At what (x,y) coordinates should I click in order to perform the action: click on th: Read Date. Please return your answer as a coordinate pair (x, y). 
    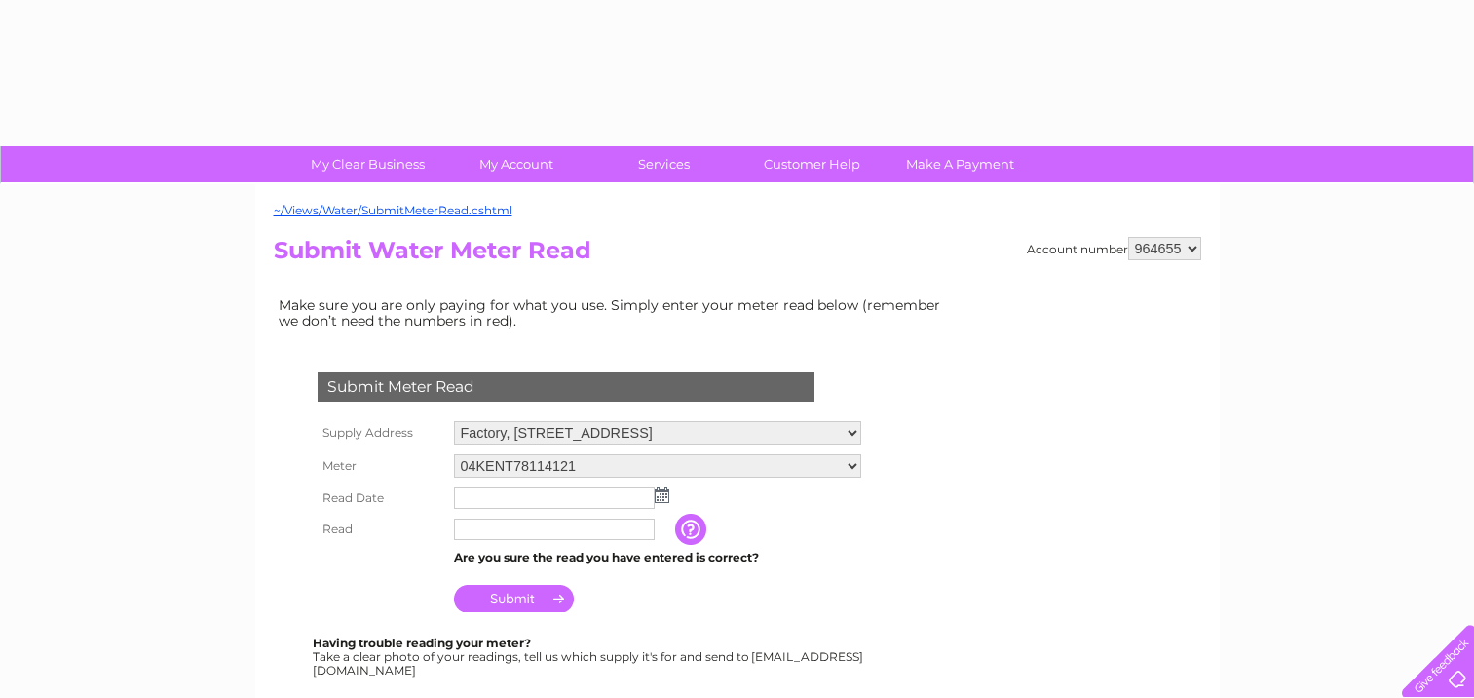
    Looking at the image, I should click on (381, 498).